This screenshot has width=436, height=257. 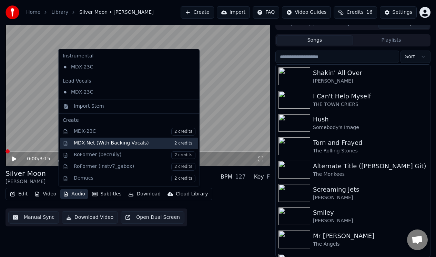 What do you see at coordinates (370, 120) in the screenshot?
I see `div: Hush` at bounding box center [370, 120].